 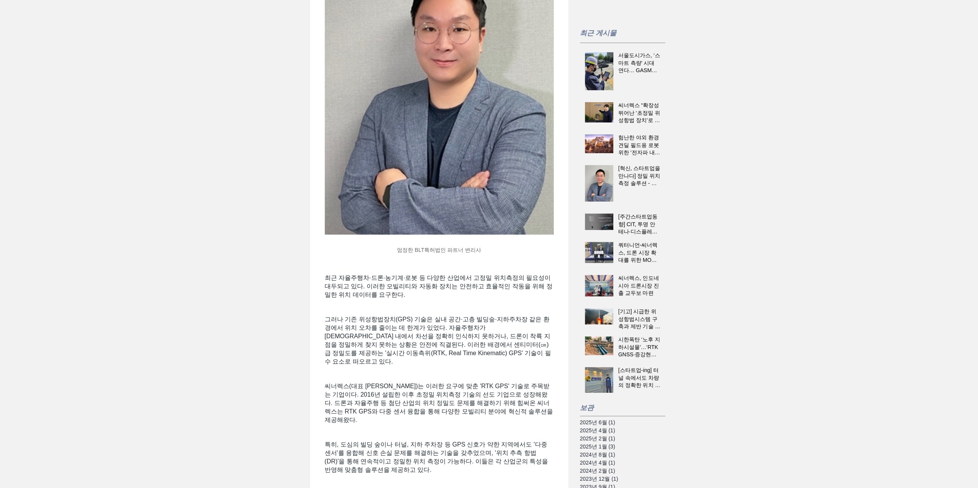 What do you see at coordinates (639, 177) in the screenshot?
I see `a: [혁신, 스타트업을 만나다] 정밀 위치측정 솔루션 - 씨너렉스` at bounding box center [639, 177].